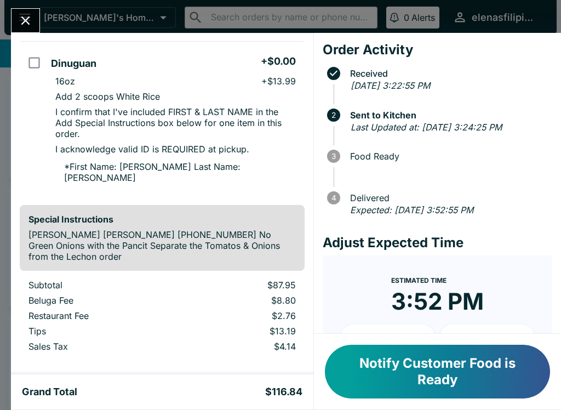  What do you see at coordinates (243, 285) in the screenshot?
I see `p: $87.95` at bounding box center [243, 285].